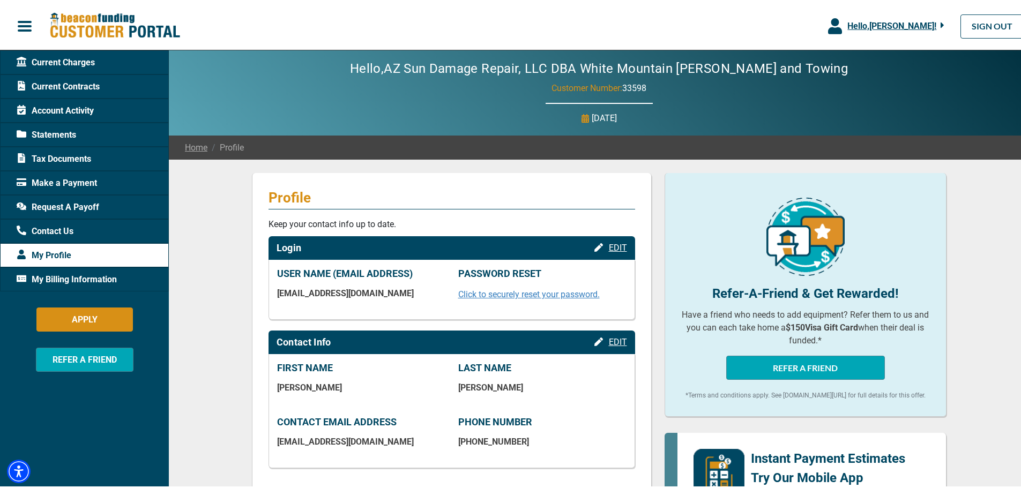 This screenshot has width=1021, height=488. I want to click on p: Have a friend who needs to add equipment? Refer them to us and you can each take home a when thei..., so click(805, 326).